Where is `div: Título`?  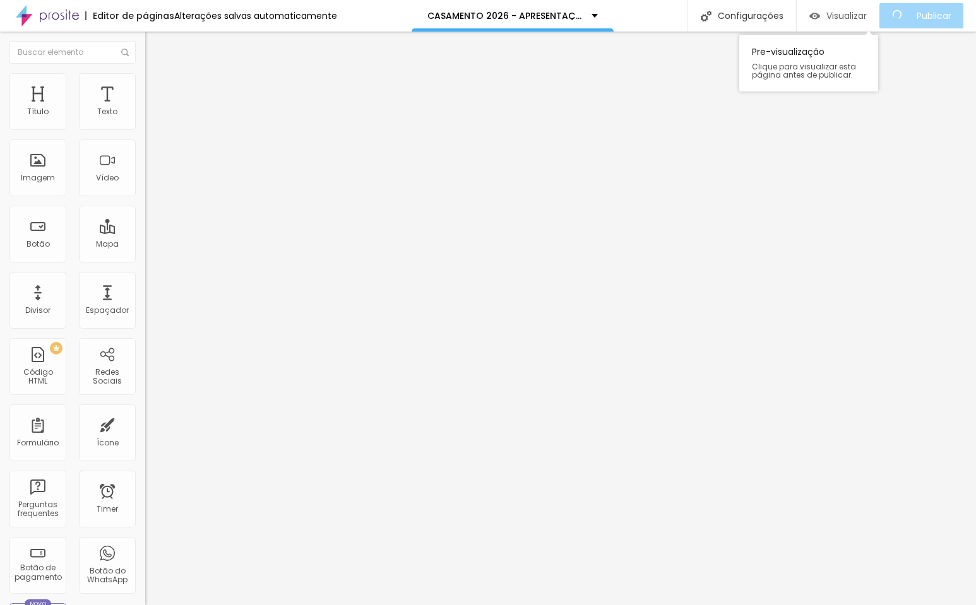
div: Título is located at coordinates (38, 112).